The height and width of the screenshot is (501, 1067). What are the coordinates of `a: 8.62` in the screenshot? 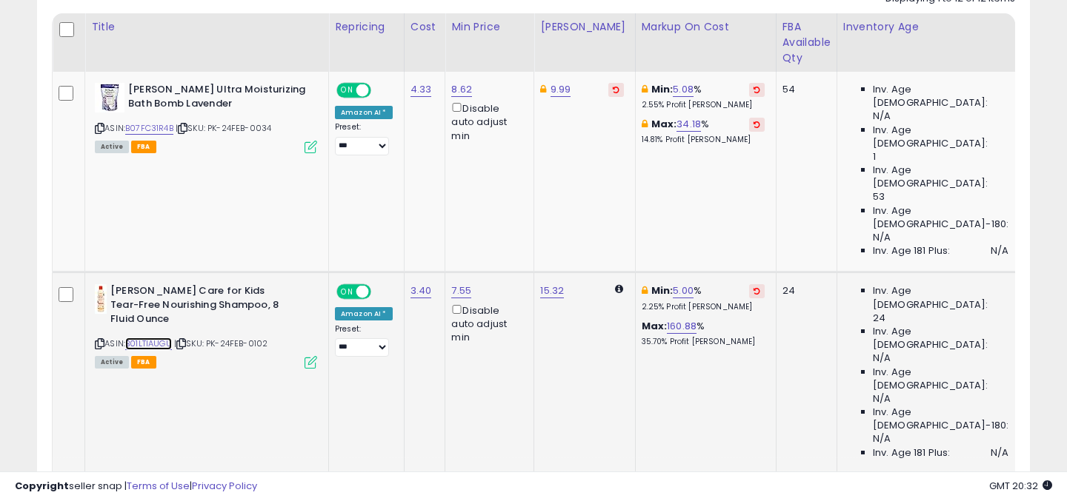 It's located at (461, 90).